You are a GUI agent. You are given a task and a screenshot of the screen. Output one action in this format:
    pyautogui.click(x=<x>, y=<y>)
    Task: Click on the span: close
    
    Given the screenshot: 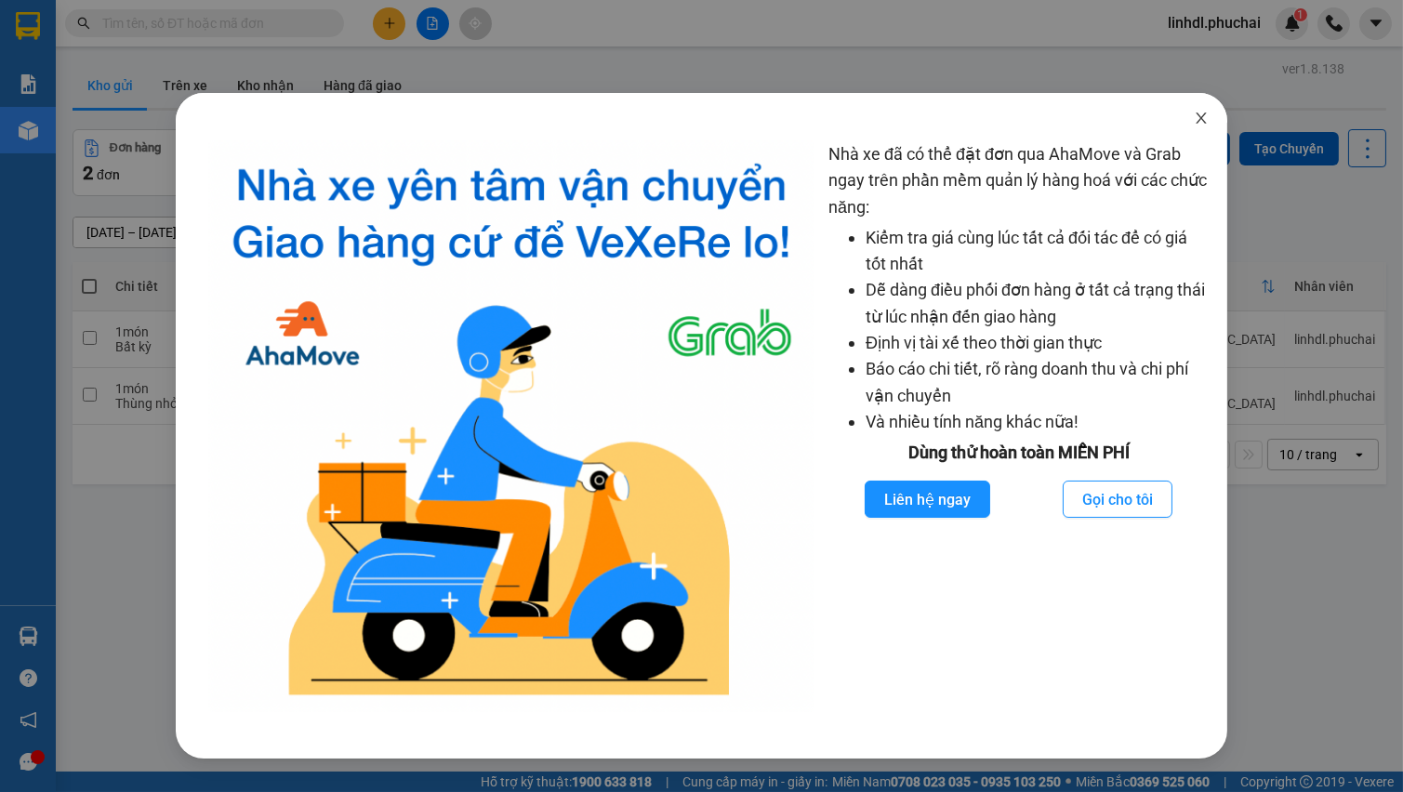 What is the action you would take?
    pyautogui.click(x=1201, y=118)
    